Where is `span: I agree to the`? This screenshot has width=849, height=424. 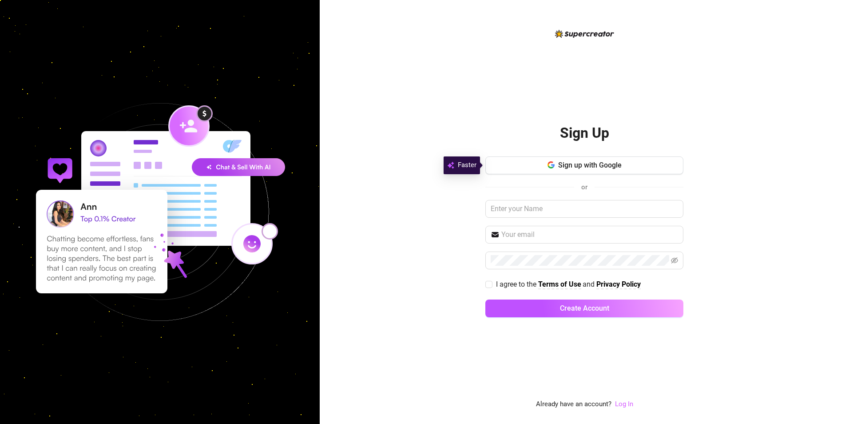 span: I agree to the is located at coordinates (517, 284).